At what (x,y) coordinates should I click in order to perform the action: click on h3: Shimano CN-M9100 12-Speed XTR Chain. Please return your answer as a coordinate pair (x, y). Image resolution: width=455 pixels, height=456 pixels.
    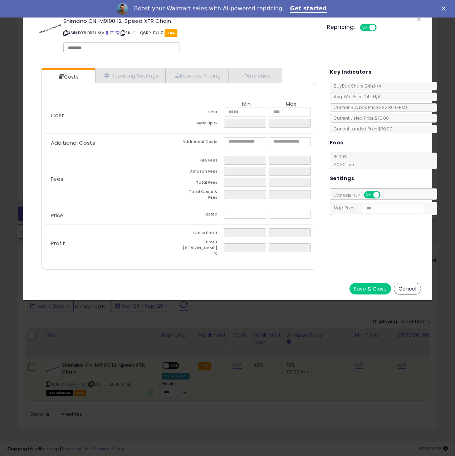
    Looking at the image, I should click on (190, 21).